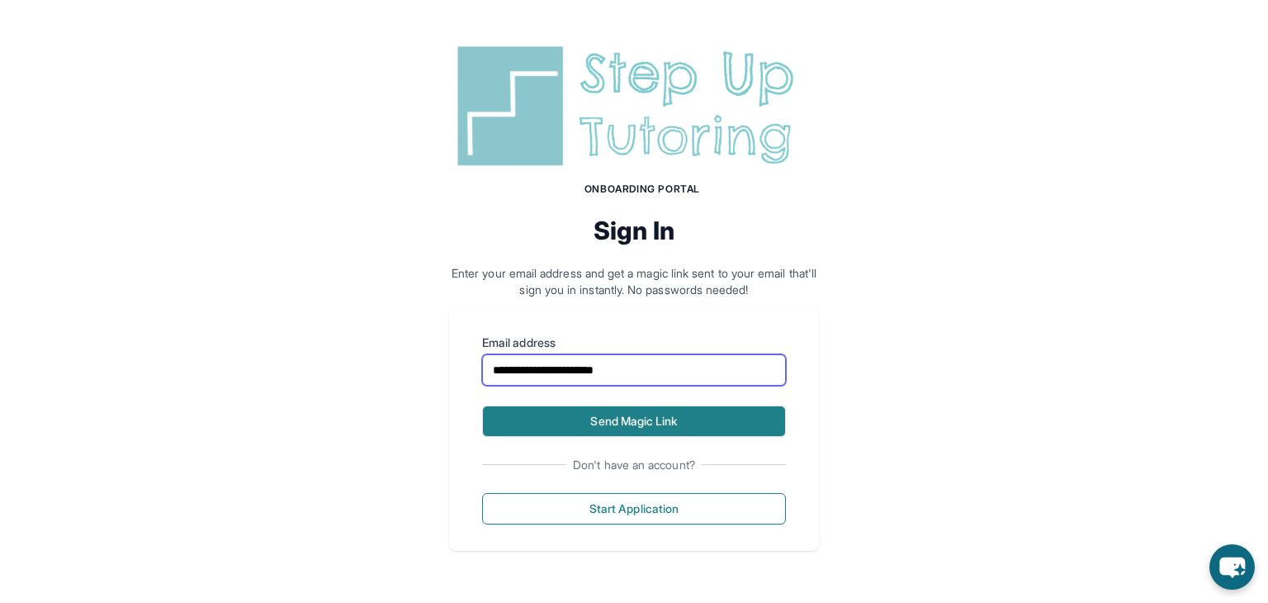 This screenshot has width=1268, height=603. Describe the element at coordinates (634, 230) in the screenshot. I see `h2: Sign In` at that location.